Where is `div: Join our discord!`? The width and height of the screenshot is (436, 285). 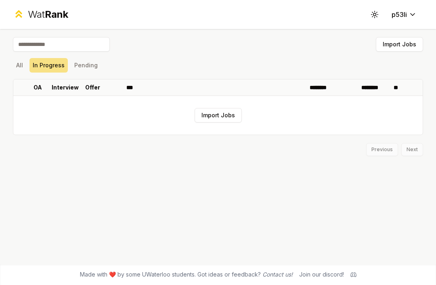 div: Join our discord! is located at coordinates (321, 275).